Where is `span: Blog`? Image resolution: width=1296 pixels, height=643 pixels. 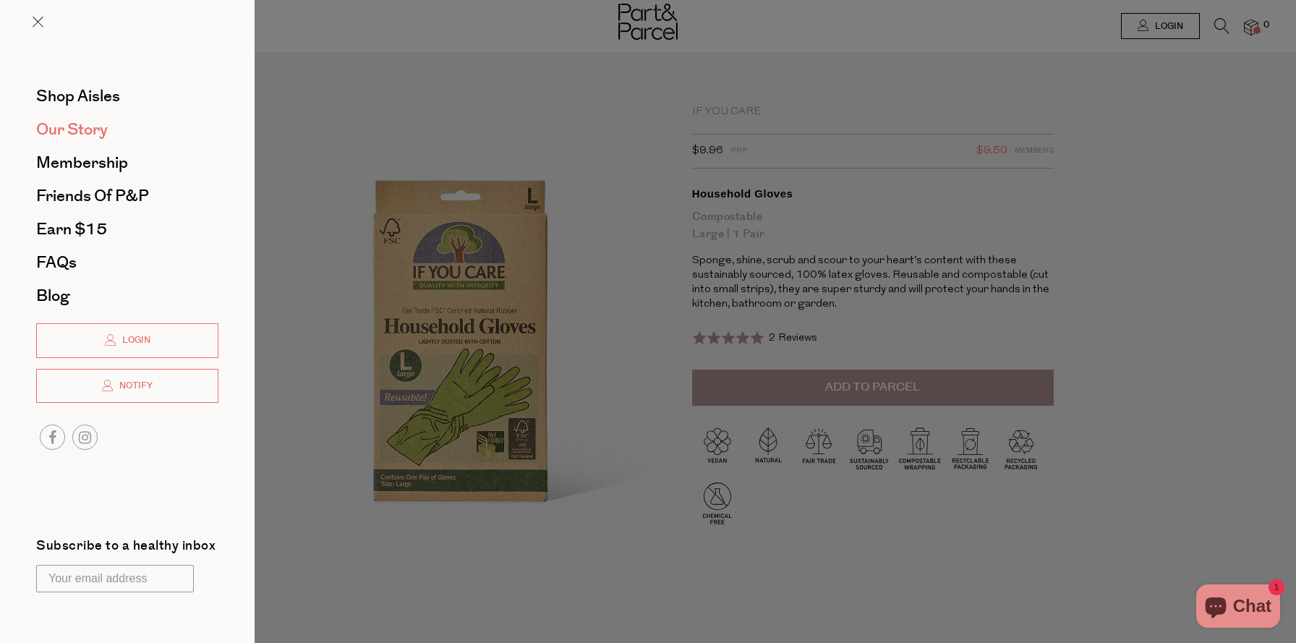 span: Blog is located at coordinates (53, 296).